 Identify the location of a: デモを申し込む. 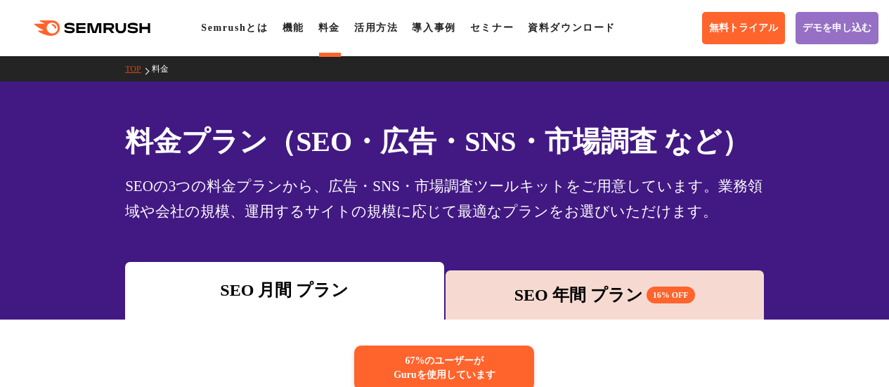
(837, 28).